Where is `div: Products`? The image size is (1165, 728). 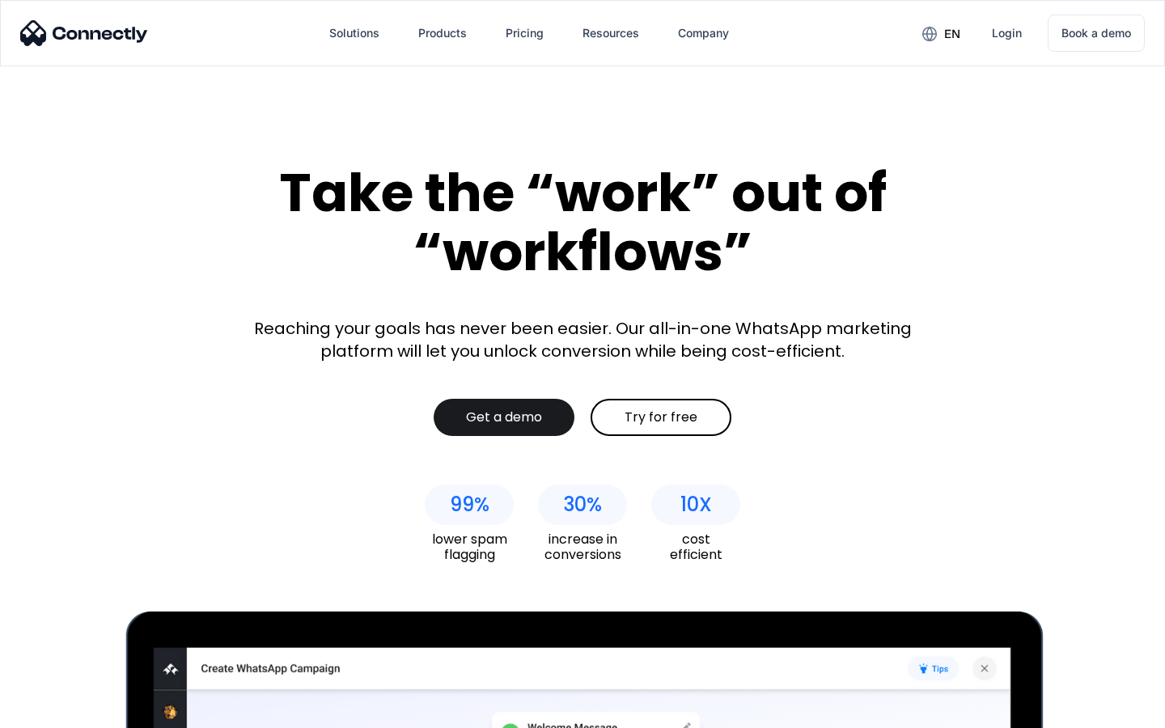 div: Products is located at coordinates (443, 33).